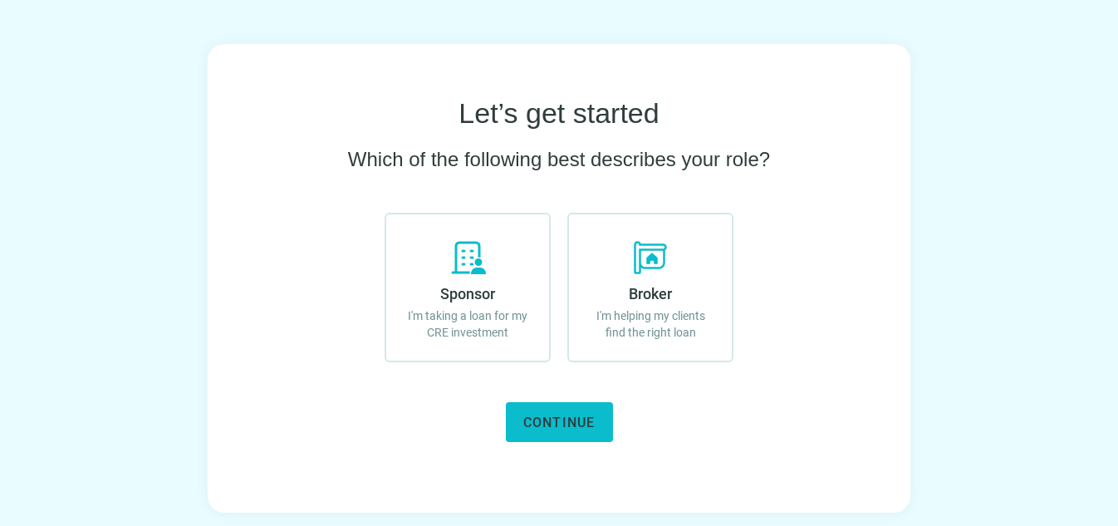  Describe the element at coordinates (559, 160) in the screenshot. I see `h2: Which of the following best describes your role?` at that location.